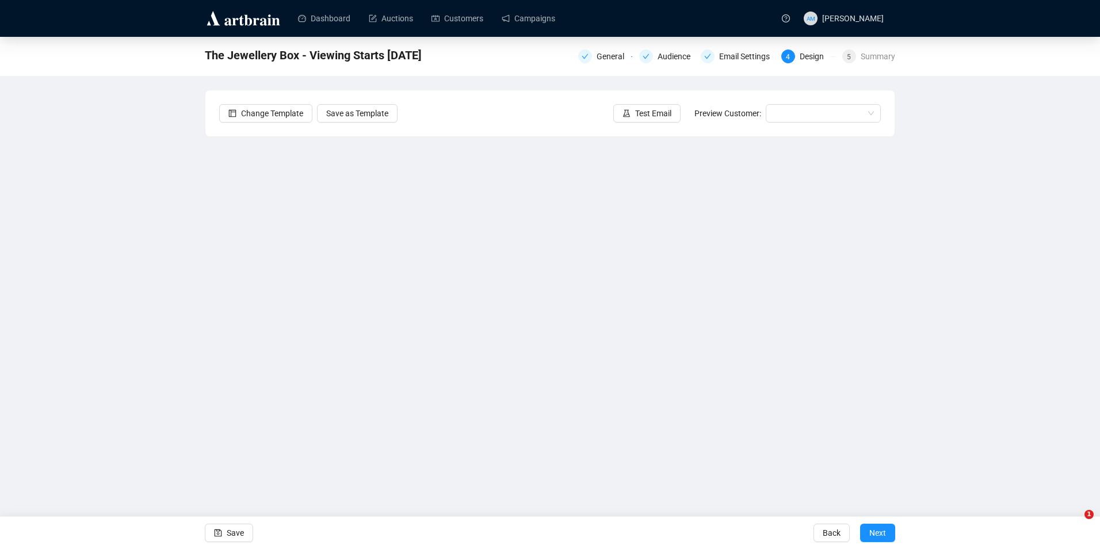  What do you see at coordinates (653, 113) in the screenshot?
I see `span: Test Email` at bounding box center [653, 113].